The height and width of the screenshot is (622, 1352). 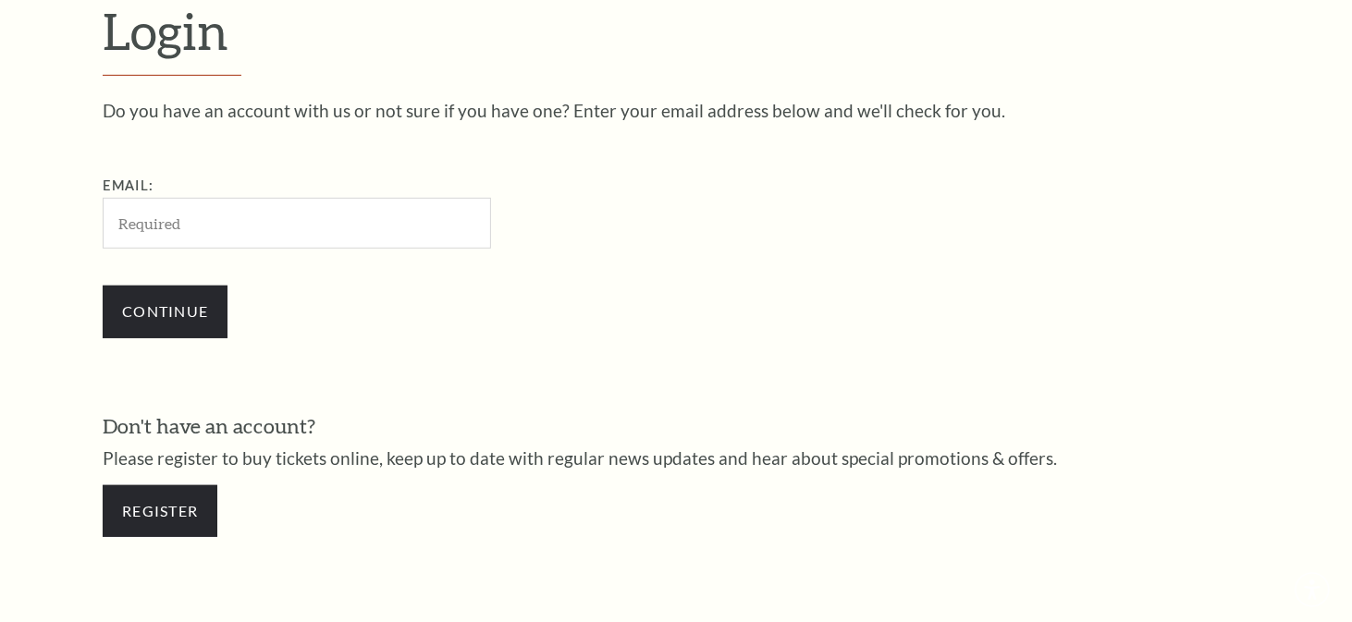 I want to click on input: Continue, so click(x=165, y=312).